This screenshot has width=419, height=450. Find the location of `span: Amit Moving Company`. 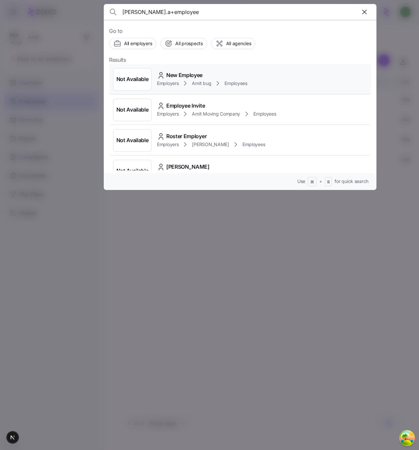

span: Amit Moving Company is located at coordinates (216, 114).